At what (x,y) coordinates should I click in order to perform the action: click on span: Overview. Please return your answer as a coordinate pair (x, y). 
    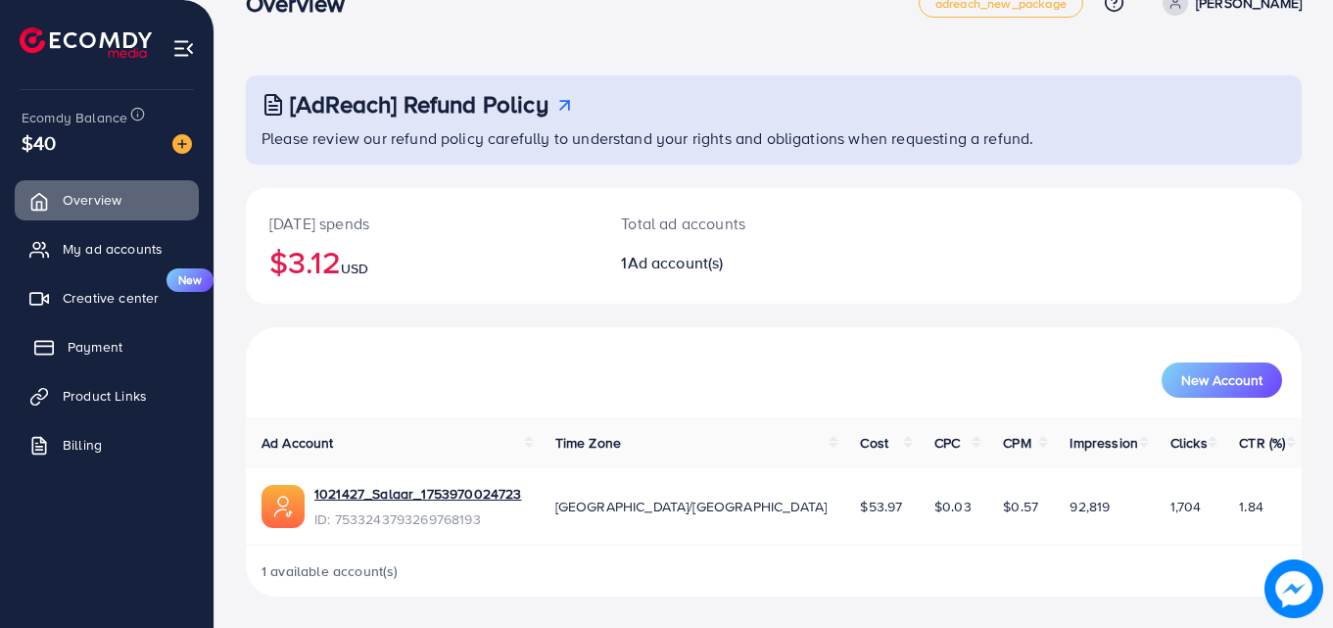
    Looking at the image, I should click on (92, 200).